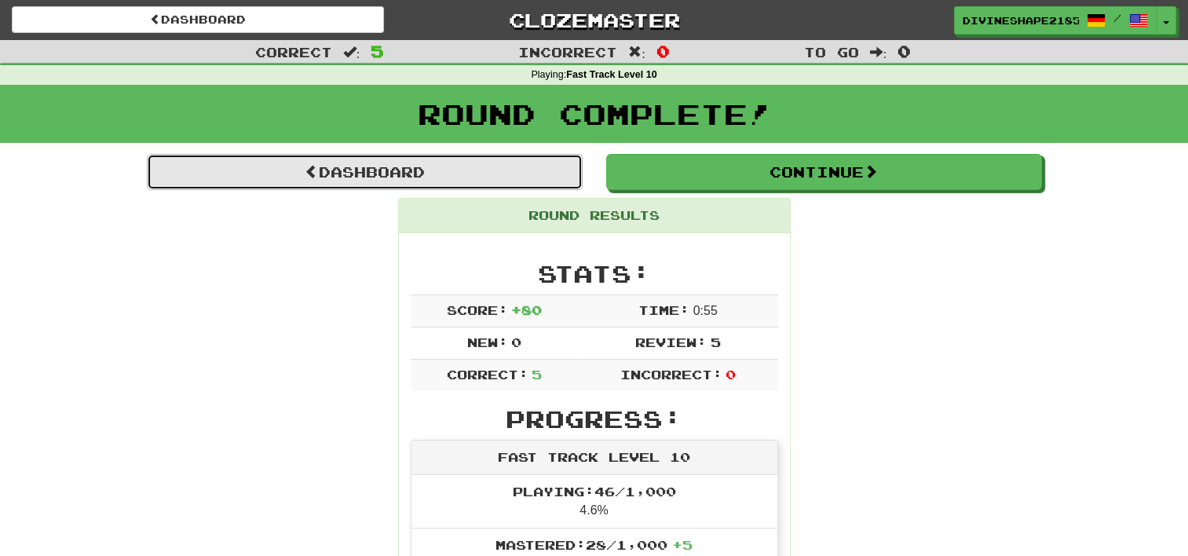 This screenshot has height=556, width=1188. I want to click on span: 0 : 55, so click(705, 310).